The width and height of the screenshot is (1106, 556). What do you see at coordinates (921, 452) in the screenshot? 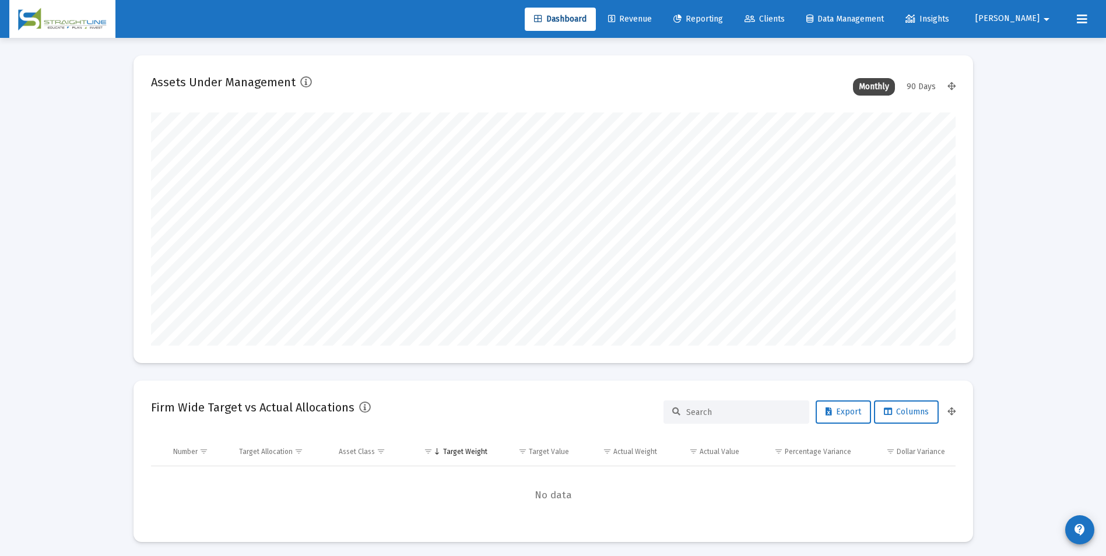
I see `div: Dollar Variance` at bounding box center [921, 452].